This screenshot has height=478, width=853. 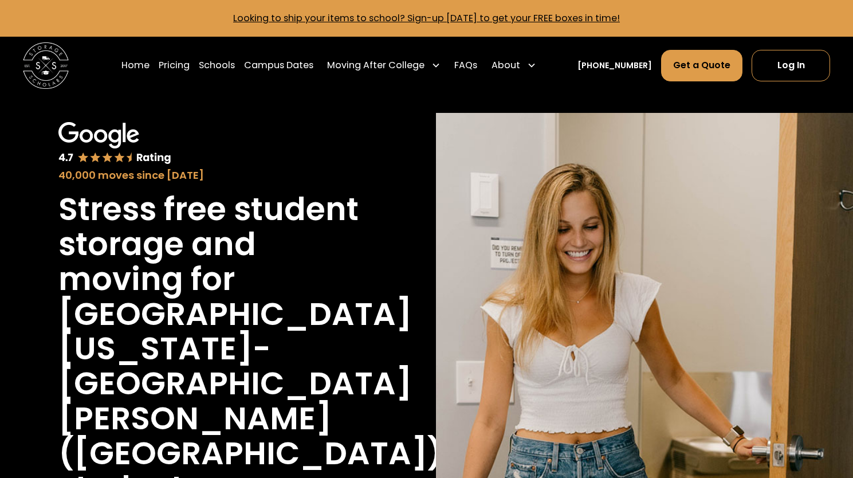 What do you see at coordinates (174, 65) in the screenshot?
I see `a: Pricing` at bounding box center [174, 65].